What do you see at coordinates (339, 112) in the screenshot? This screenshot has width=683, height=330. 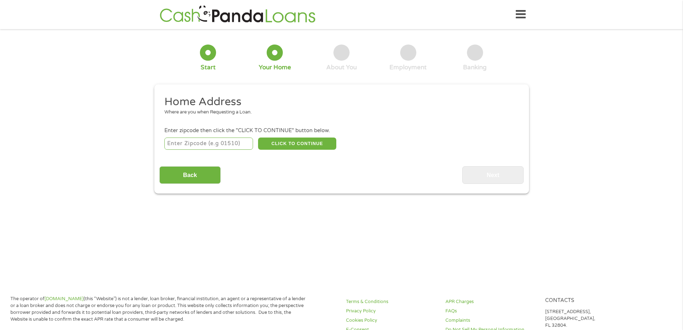 I see `div: Where are you when Requesting a Loan.` at bounding box center [339, 112].